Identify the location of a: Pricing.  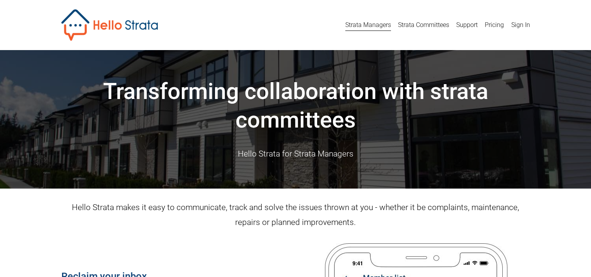
(494, 25).